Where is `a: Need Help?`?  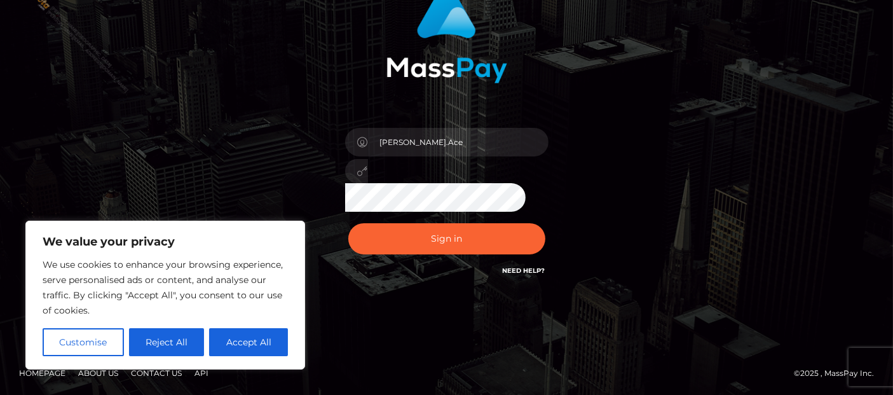
a: Need Help? is located at coordinates (524, 270).